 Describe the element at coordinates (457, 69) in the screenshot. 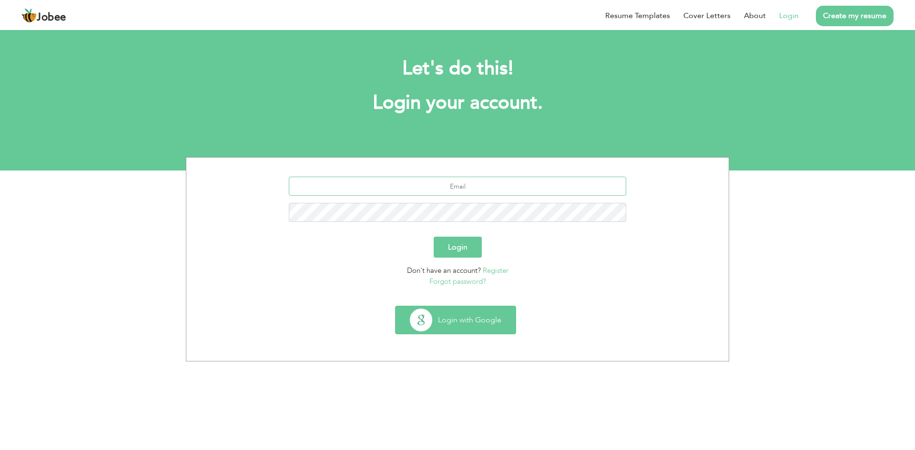

I see `h2: Let's do this!` at that location.